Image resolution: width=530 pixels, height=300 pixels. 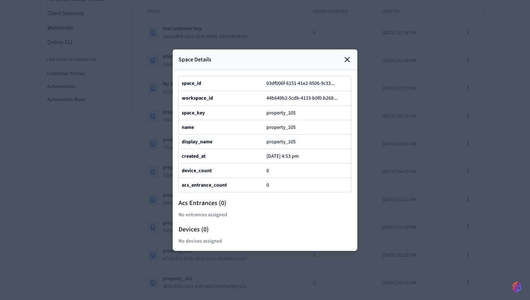 What do you see at coordinates (200, 241) in the screenshot?
I see `span: No devices assigned` at bounding box center [200, 241].